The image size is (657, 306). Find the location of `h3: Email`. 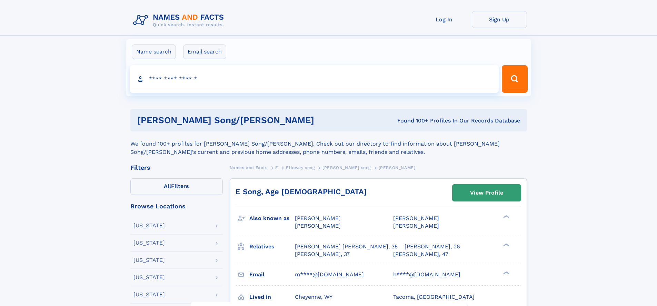

h3: Email is located at coordinates (272, 275).